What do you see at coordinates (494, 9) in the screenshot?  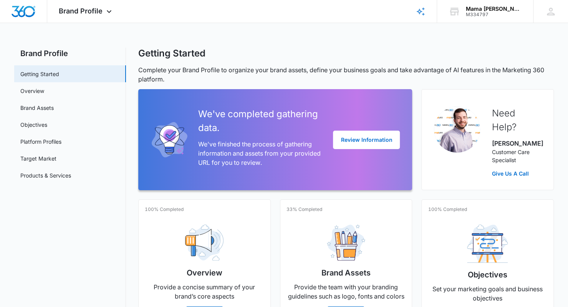 I see `div: account name` at bounding box center [494, 9].